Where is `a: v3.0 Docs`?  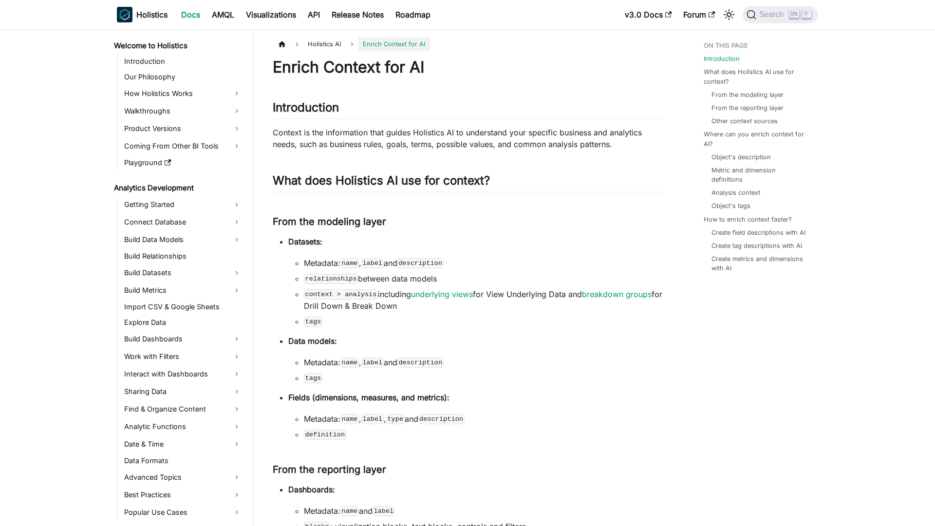
a: v3.0 Docs is located at coordinates (648, 15).